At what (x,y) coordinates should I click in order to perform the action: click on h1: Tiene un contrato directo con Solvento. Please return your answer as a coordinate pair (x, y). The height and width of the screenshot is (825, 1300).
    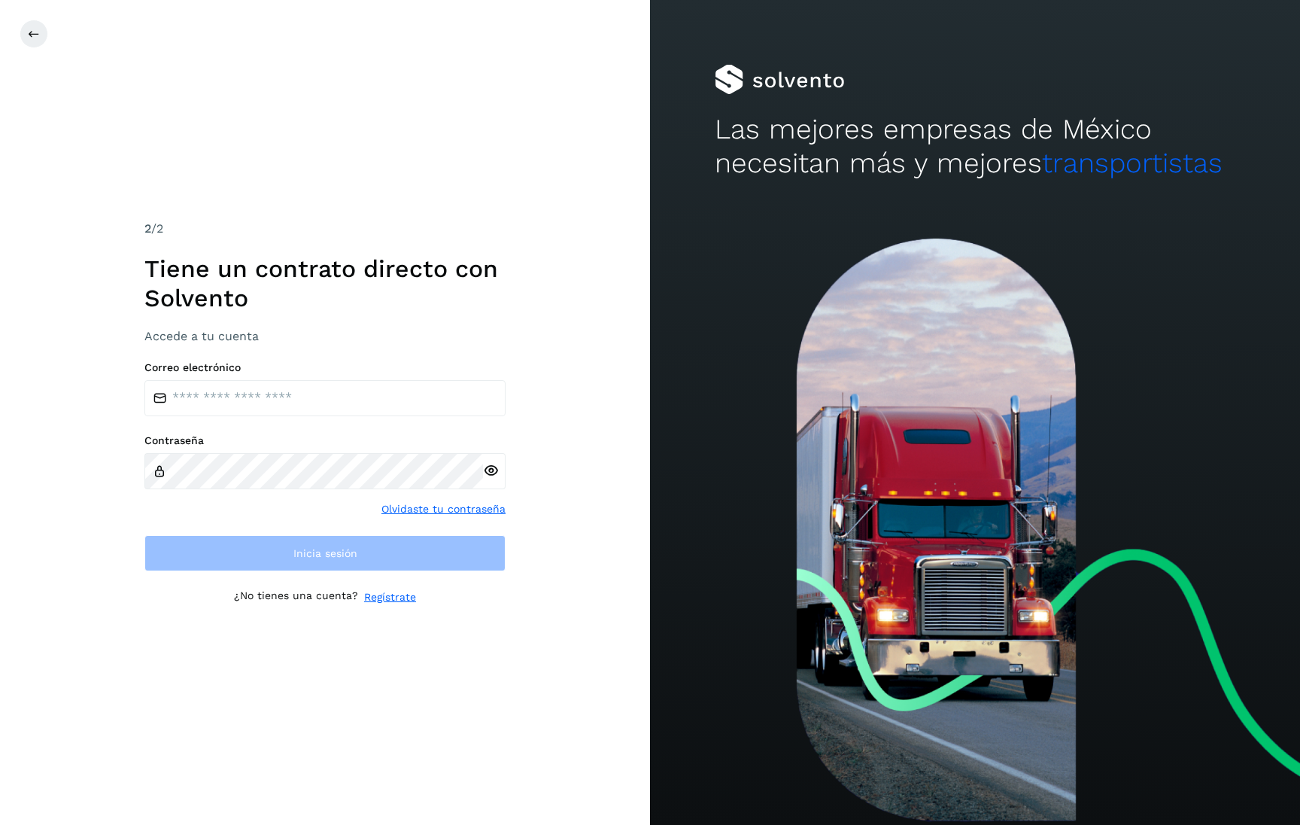
    Looking at the image, I should click on (325, 283).